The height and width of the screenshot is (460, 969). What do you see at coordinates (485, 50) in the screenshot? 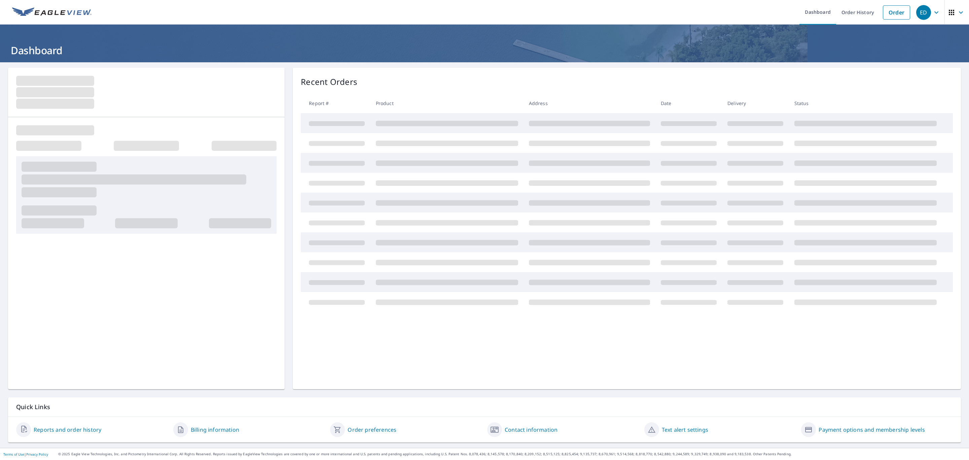
I see `h1: Dashboard` at bounding box center [485, 50].